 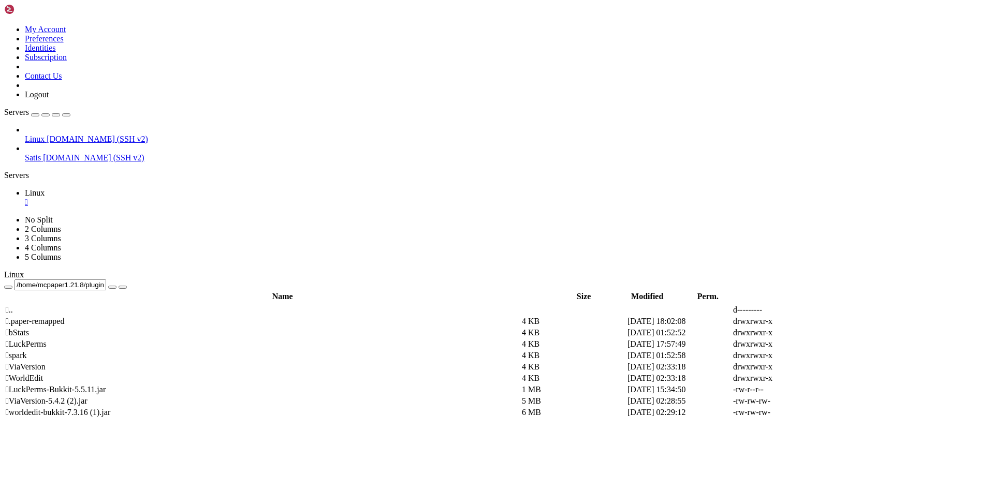 I want to click on span: WorldEdit, so click(x=24, y=378).